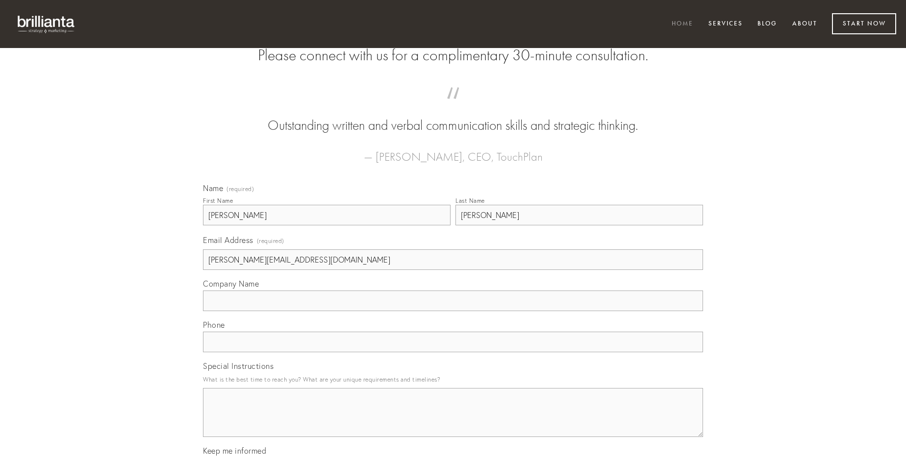  Describe the element at coordinates (453, 116) in the screenshot. I see `blockquote: Outstanding written and verbal communication skills and strategic thinking.` at that location.